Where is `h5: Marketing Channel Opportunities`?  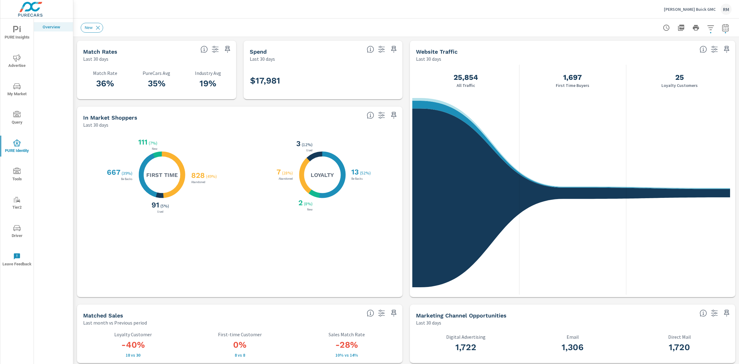 h5: Marketing Channel Opportunities is located at coordinates (461, 315).